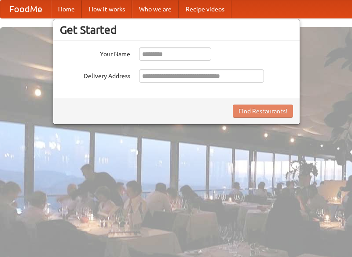 The image size is (352, 257). What do you see at coordinates (205, 9) in the screenshot?
I see `a: Recipe videos` at bounding box center [205, 9].